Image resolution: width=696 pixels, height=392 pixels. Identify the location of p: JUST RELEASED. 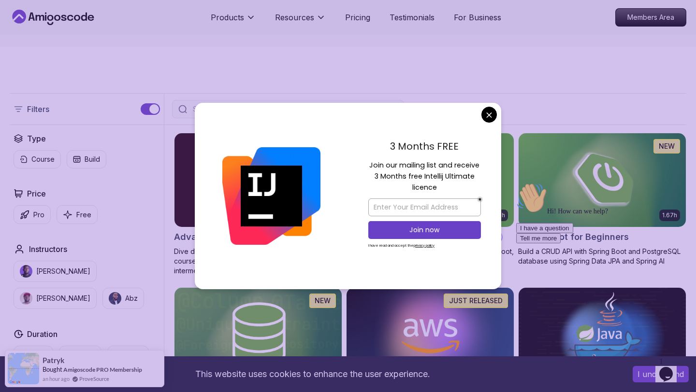
(476, 301).